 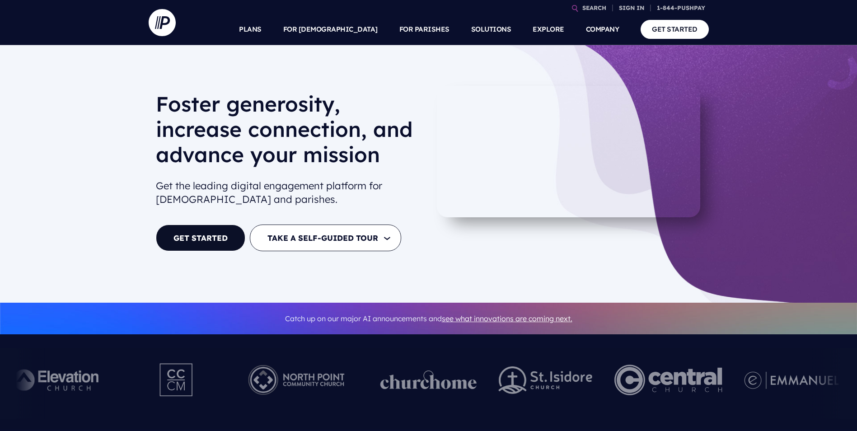 What do you see at coordinates (424, 29) in the screenshot?
I see `a: FOR PARISHES` at bounding box center [424, 29].